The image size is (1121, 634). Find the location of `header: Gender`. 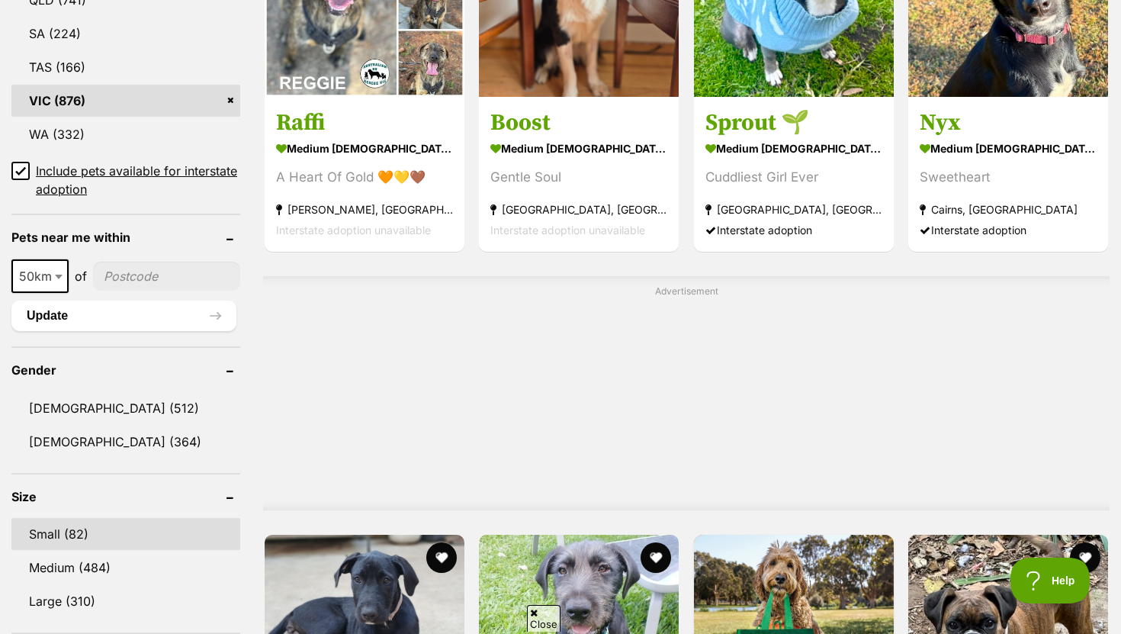

header: Gender is located at coordinates (126, 370).